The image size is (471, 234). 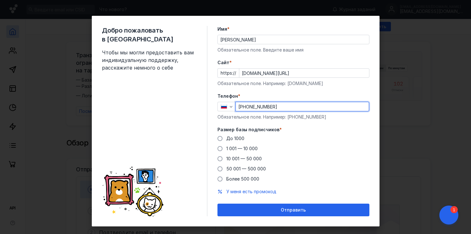 What do you see at coordinates (252, 192) in the screenshot?
I see `button: У меня есть промокод` at bounding box center [252, 192].